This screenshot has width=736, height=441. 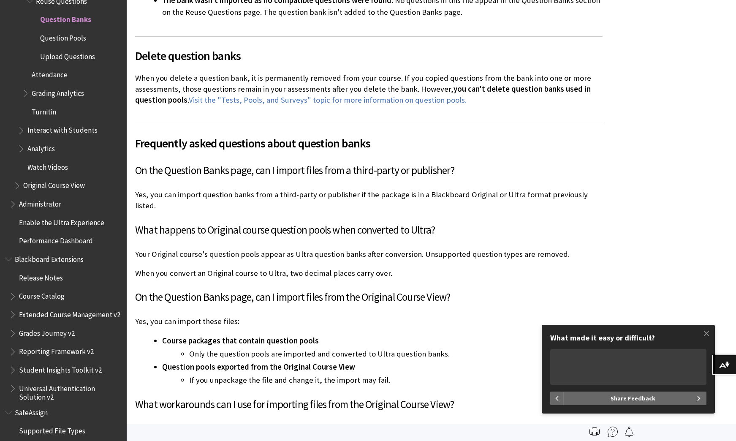 I want to click on div: What made it easy or difficult?, so click(x=628, y=338).